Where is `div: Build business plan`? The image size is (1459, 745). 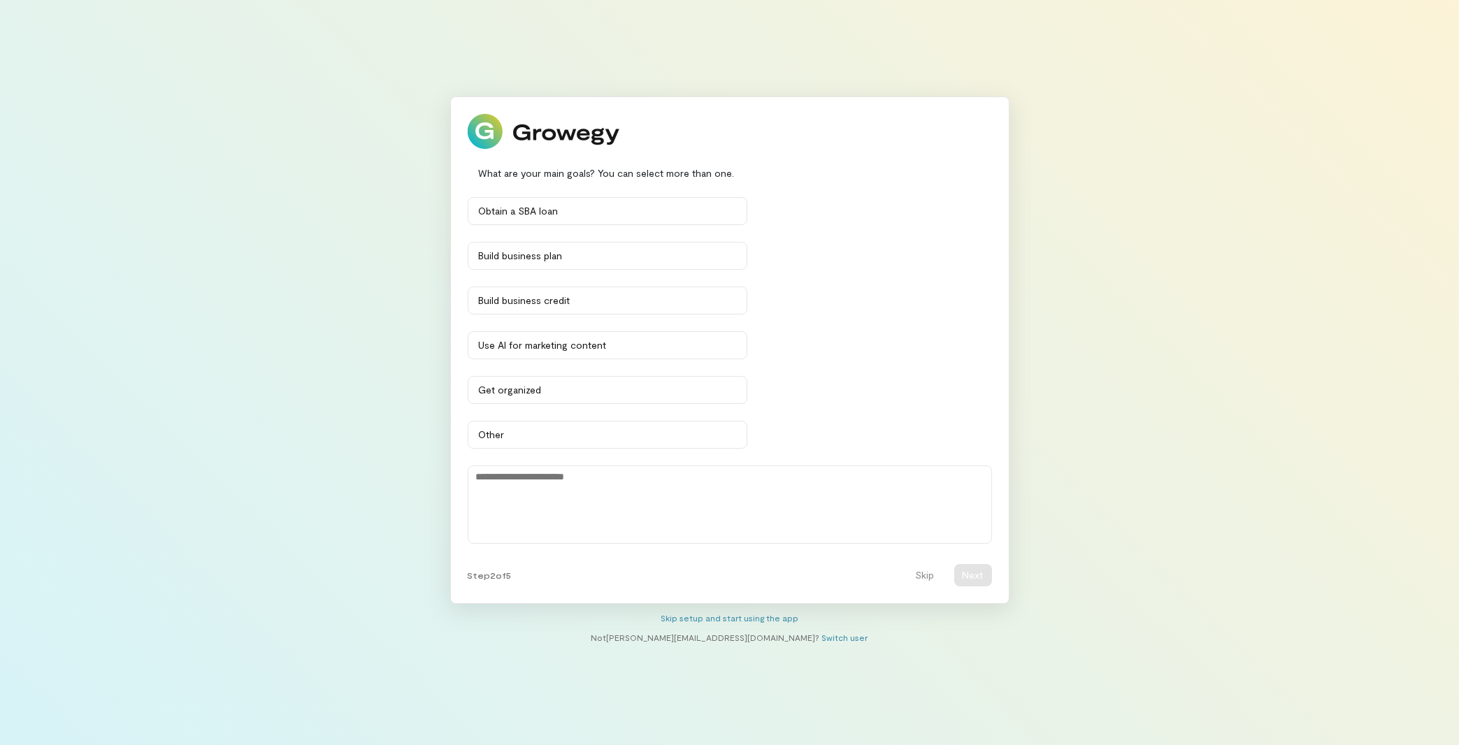
div: Build business plan is located at coordinates (607, 256).